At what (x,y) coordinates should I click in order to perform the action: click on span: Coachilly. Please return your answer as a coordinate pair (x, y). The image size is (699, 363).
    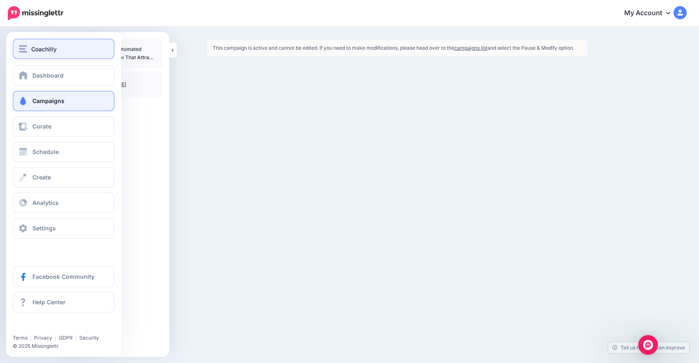
    Looking at the image, I should click on (44, 49).